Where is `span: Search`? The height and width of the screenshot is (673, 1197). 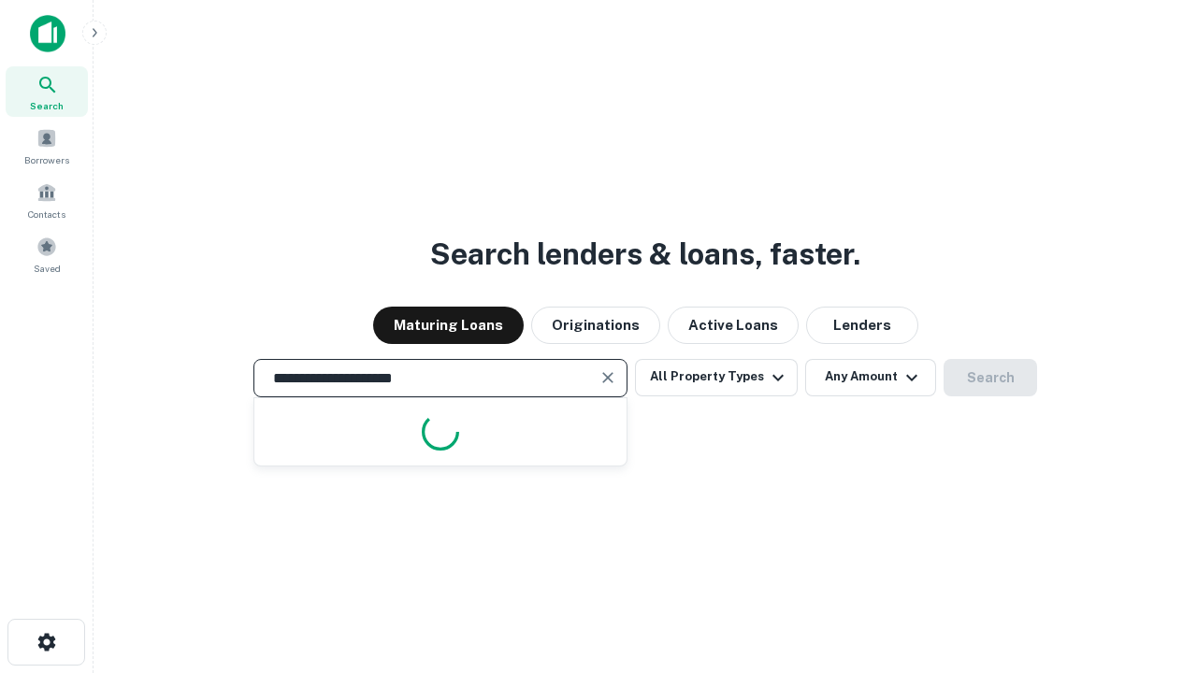
span: Search is located at coordinates (47, 106).